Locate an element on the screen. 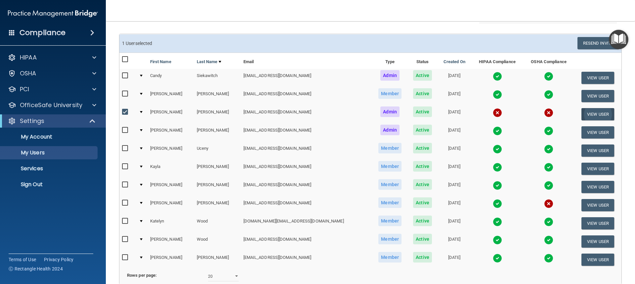  p: Services is located at coordinates (49, 169).